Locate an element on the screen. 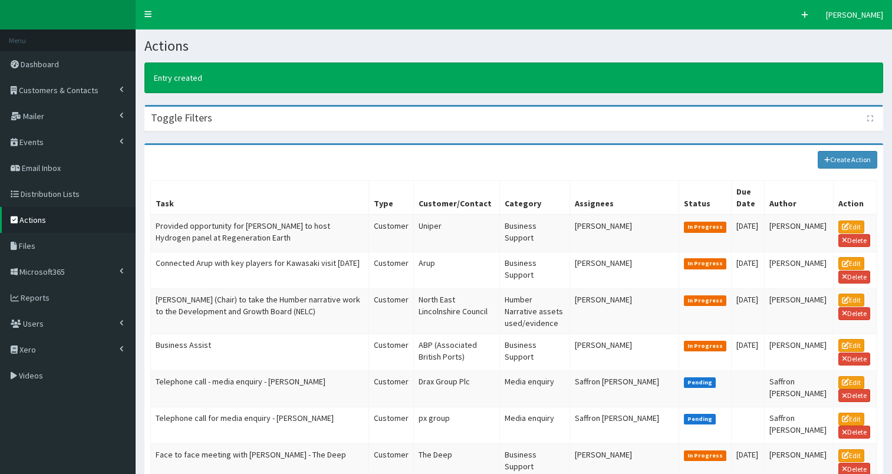 The width and height of the screenshot is (892, 474). div: Entry created is located at coordinates (514, 78).